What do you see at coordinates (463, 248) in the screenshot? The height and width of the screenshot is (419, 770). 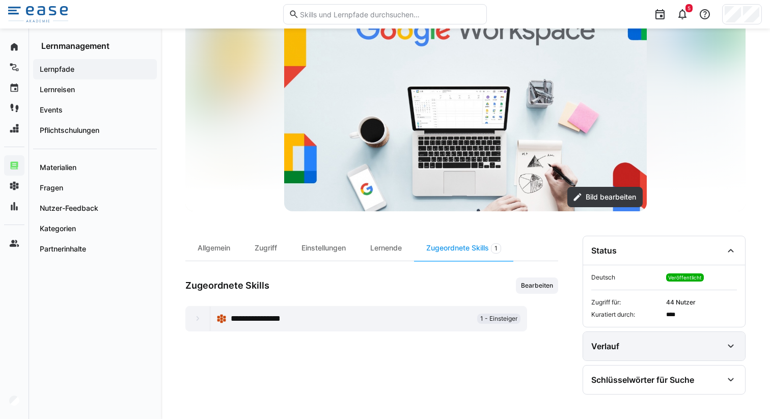 I see `div: Zugeordnete Skills` at bounding box center [463, 248].